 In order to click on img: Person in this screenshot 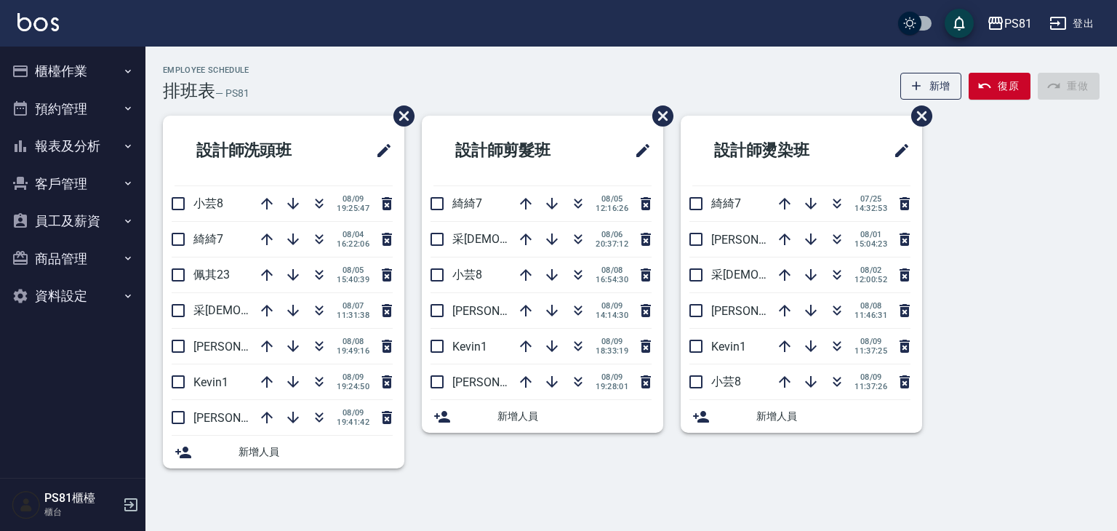, I will do `click(26, 505)`.